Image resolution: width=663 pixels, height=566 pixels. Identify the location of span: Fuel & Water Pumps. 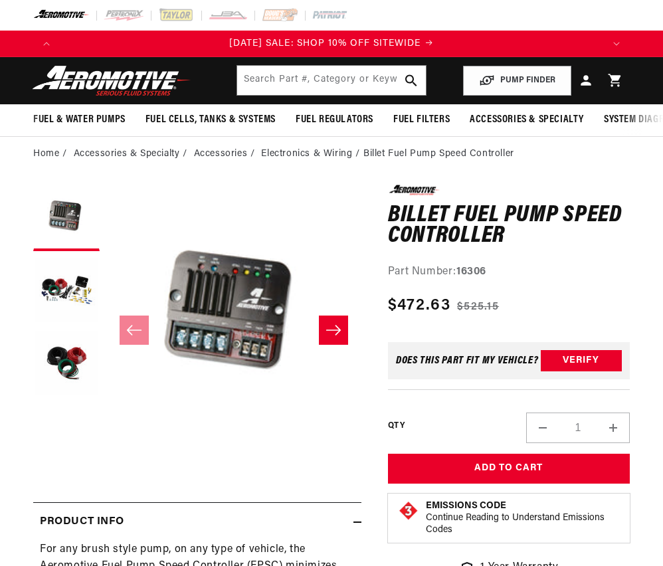
(79, 120).